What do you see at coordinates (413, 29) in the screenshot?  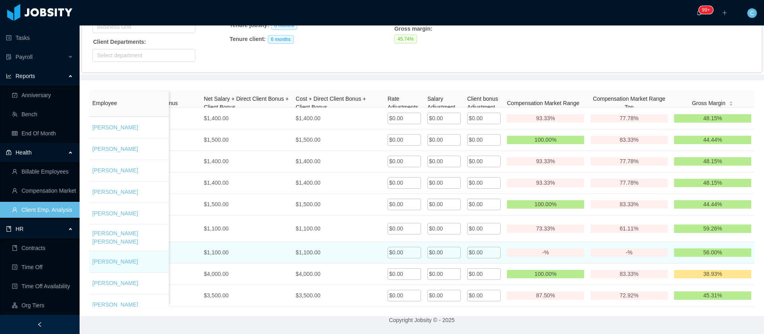 I see `strong: Gross margin :` at bounding box center [413, 29].